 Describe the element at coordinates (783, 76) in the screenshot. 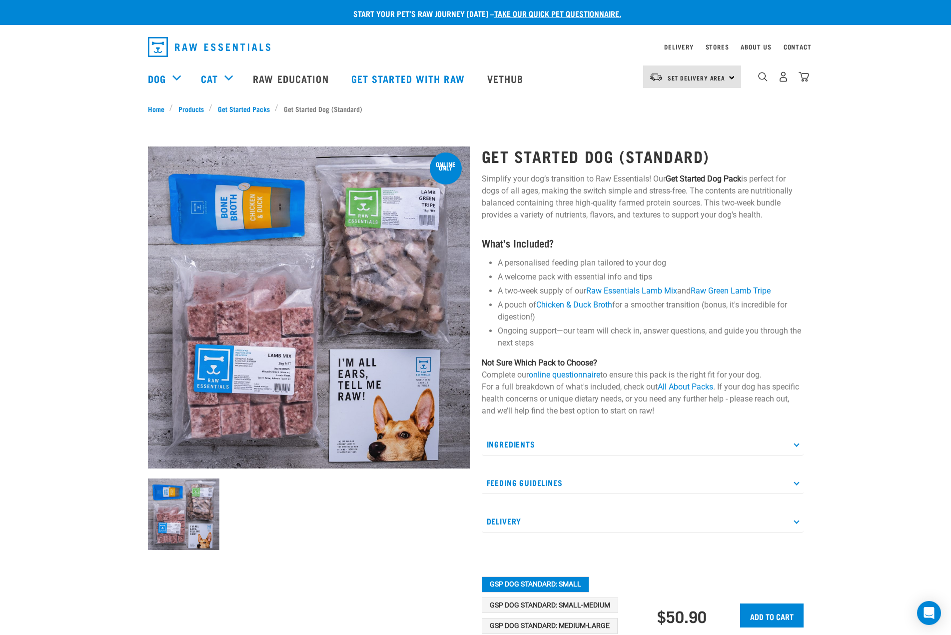

I see `img: user.png` at that location.